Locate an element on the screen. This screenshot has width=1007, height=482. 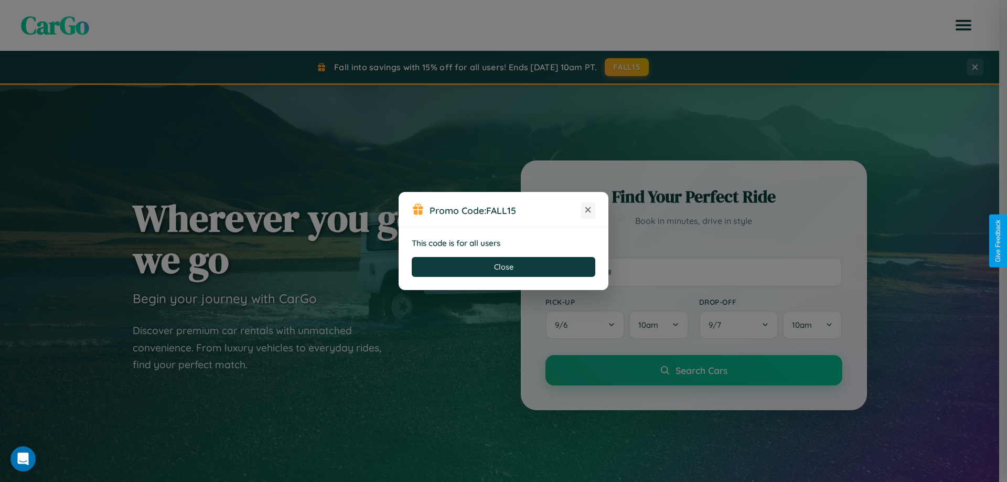
button: Close is located at coordinates (503, 267).